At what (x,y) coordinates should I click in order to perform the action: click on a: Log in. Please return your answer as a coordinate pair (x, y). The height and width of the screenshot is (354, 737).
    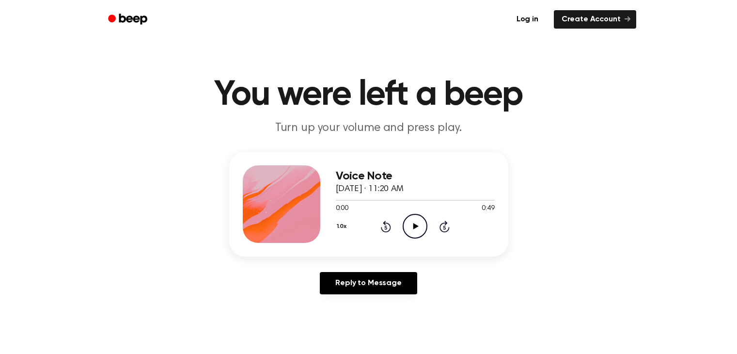
    Looking at the image, I should click on (527, 19).